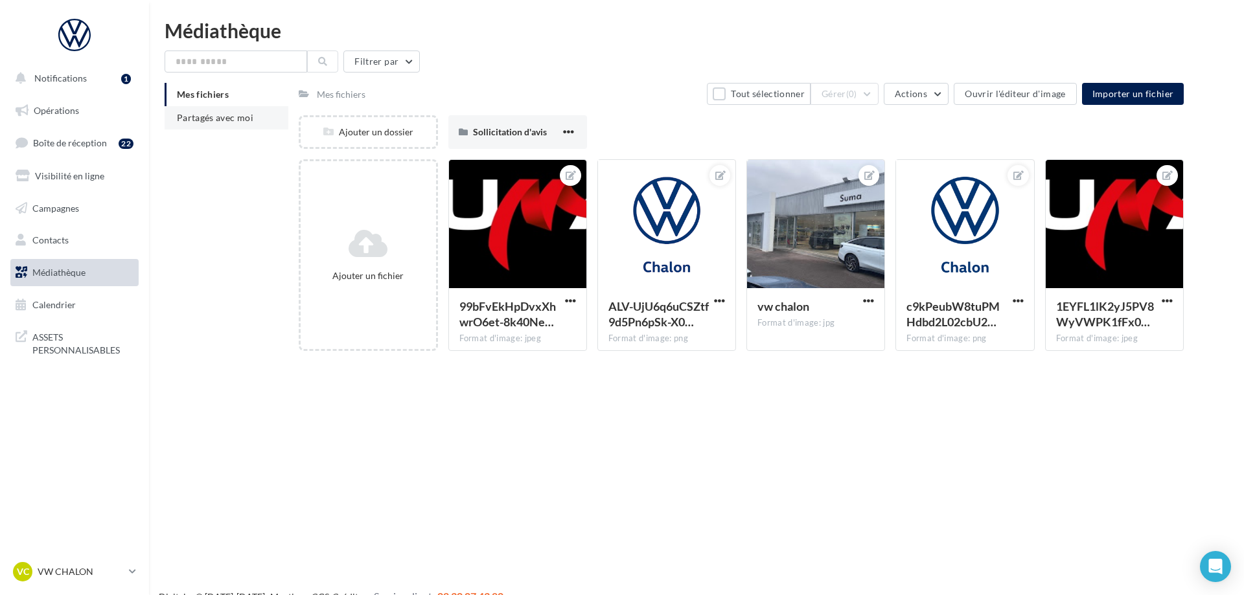 This screenshot has height=595, width=1244. Describe the element at coordinates (916, 94) in the screenshot. I see `button: Actions` at that location.